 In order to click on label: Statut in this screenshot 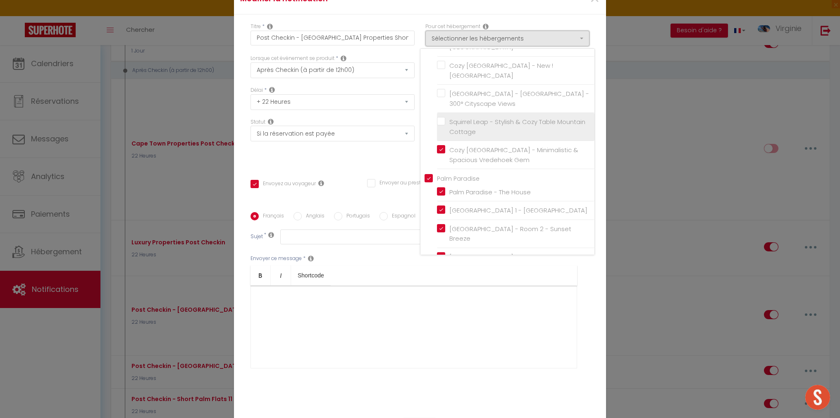, I will do `click(258, 122)`.